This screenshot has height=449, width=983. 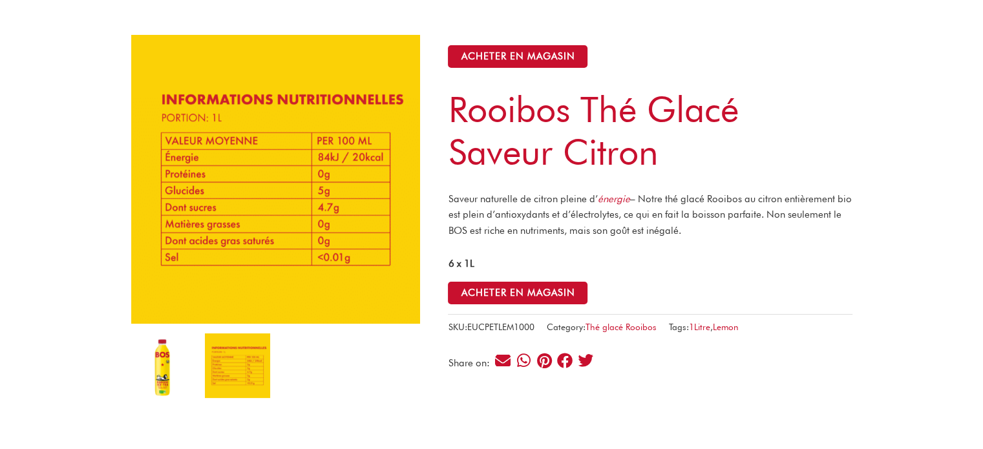 What do you see at coordinates (585, 360) in the screenshot?
I see `div: Share on twitter` at bounding box center [585, 360].